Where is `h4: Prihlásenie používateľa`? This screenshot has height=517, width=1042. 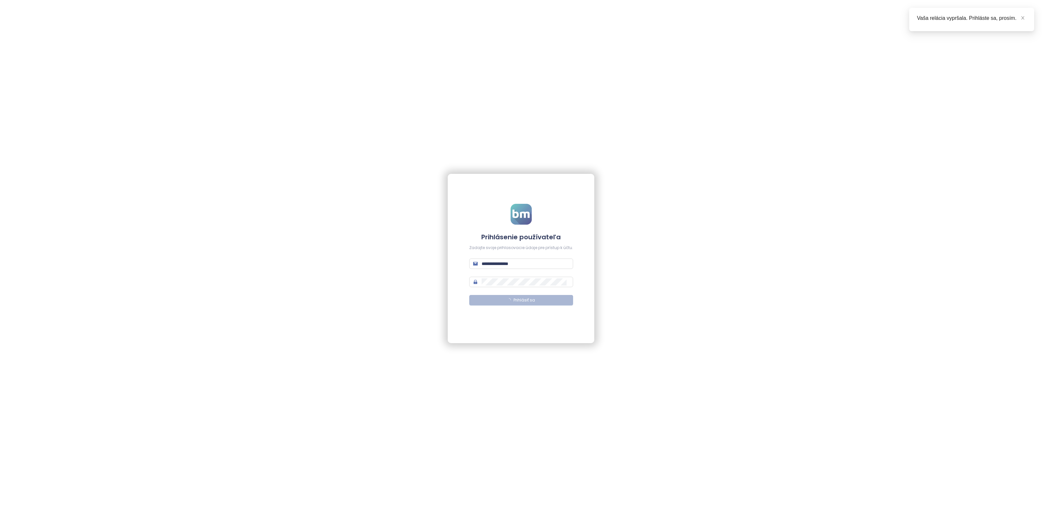 h4: Prihlásenie používateľa is located at coordinates (521, 237).